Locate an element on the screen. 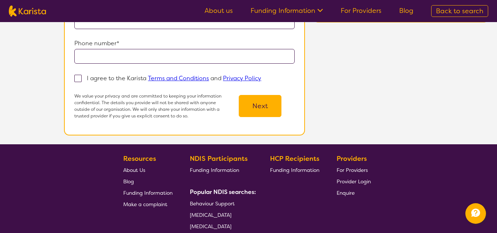 The width and height of the screenshot is (497, 233). p: Phone number* is located at coordinates (184, 43).